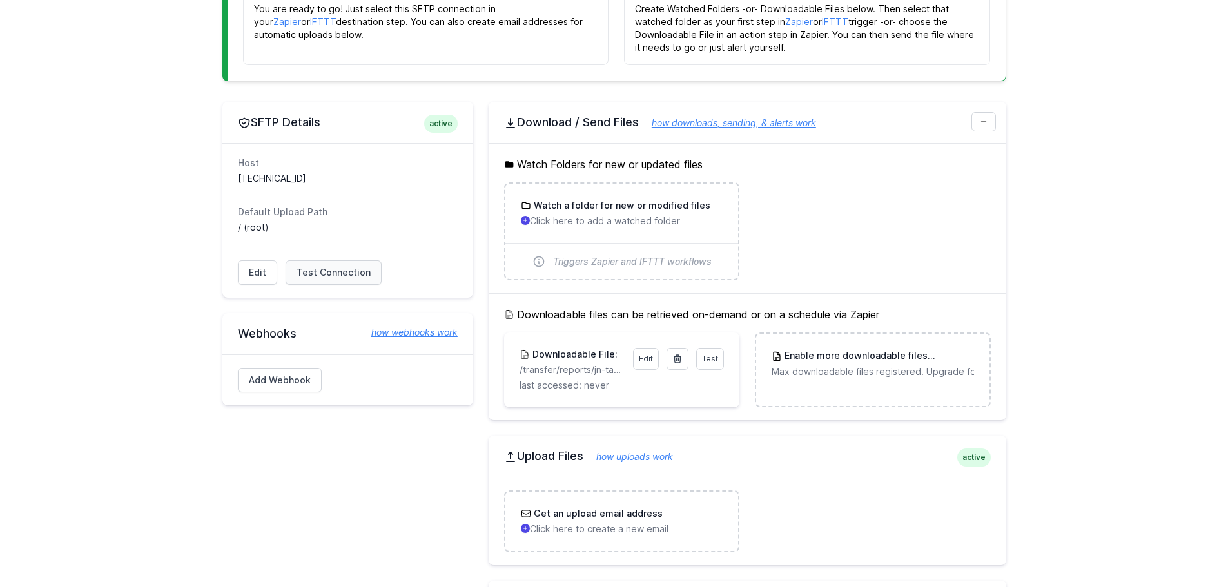 The height and width of the screenshot is (587, 1228). What do you see at coordinates (347, 212) in the screenshot?
I see `dt: Default Upload Path` at bounding box center [347, 212].